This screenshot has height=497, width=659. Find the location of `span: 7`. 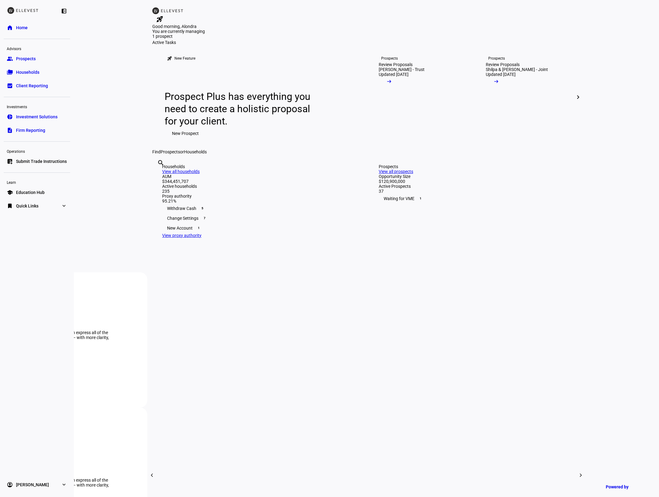

span: 7 is located at coordinates (204, 218).